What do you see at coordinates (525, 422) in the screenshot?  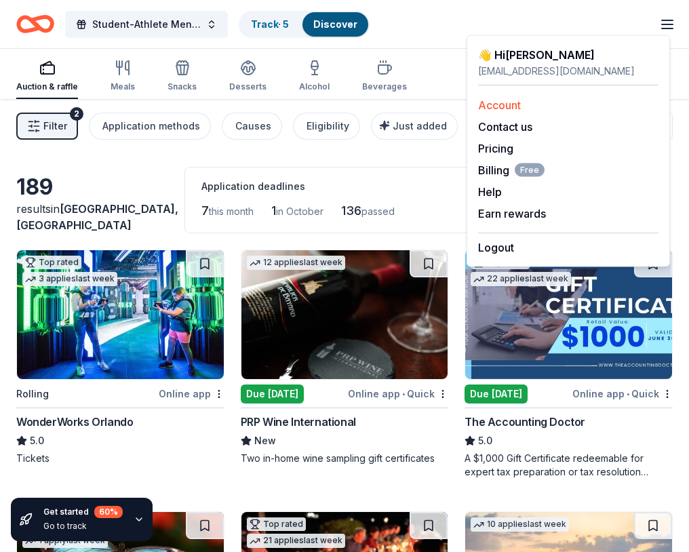 I see `div: The Accounting Doctor` at bounding box center [525, 422].